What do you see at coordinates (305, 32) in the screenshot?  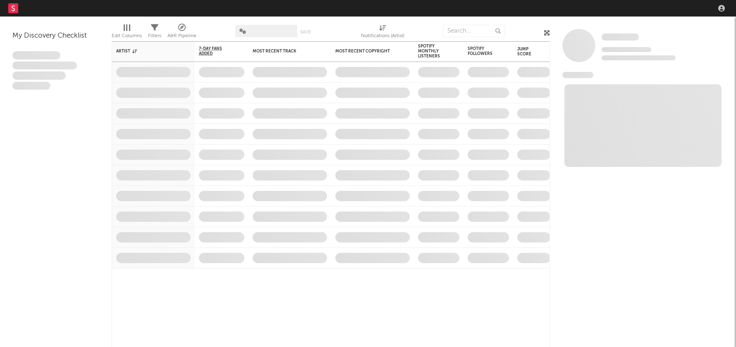 I see `button: Save` at bounding box center [305, 32].